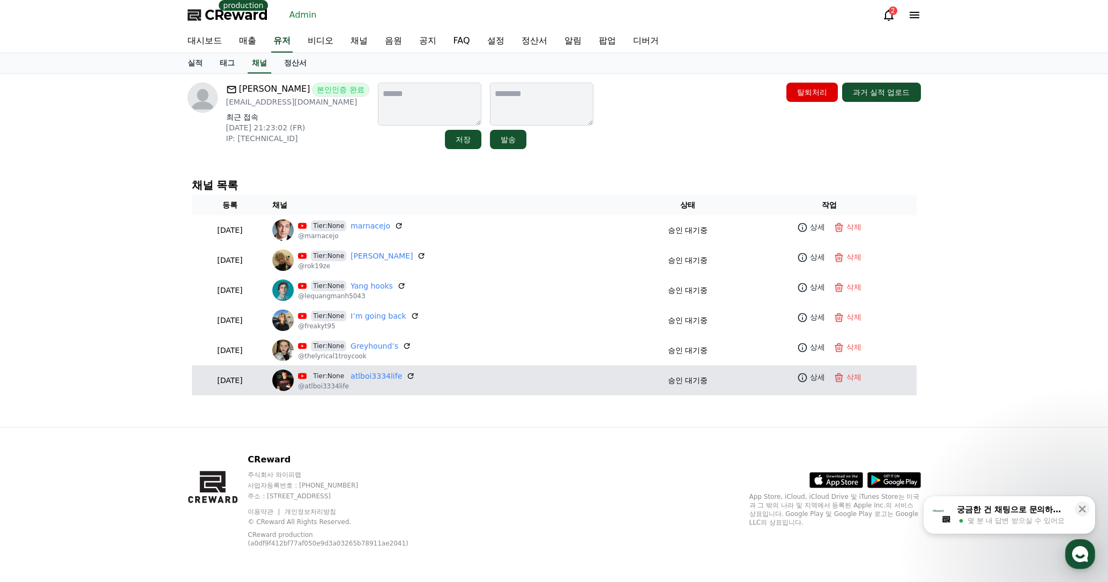 The height and width of the screenshot is (582, 1108). I want to click on img: Greyhound’s, so click(283, 350).